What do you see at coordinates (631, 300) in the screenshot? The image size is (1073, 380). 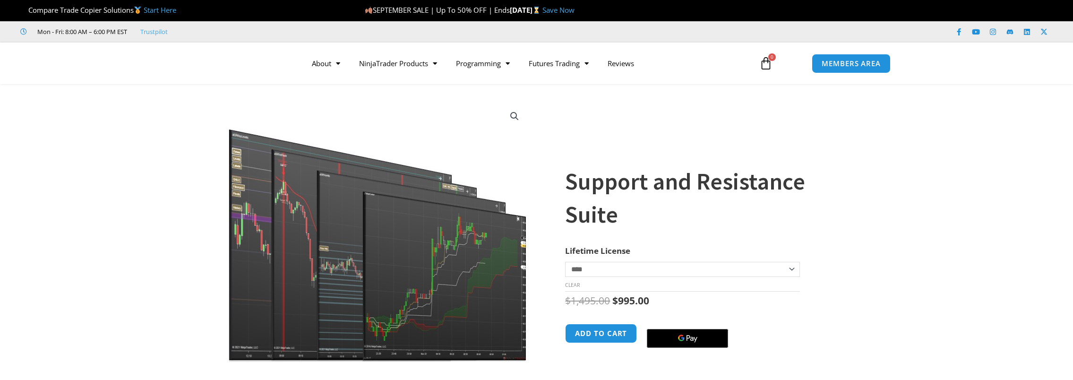 I see `bdi: 995.00` at bounding box center [631, 300].